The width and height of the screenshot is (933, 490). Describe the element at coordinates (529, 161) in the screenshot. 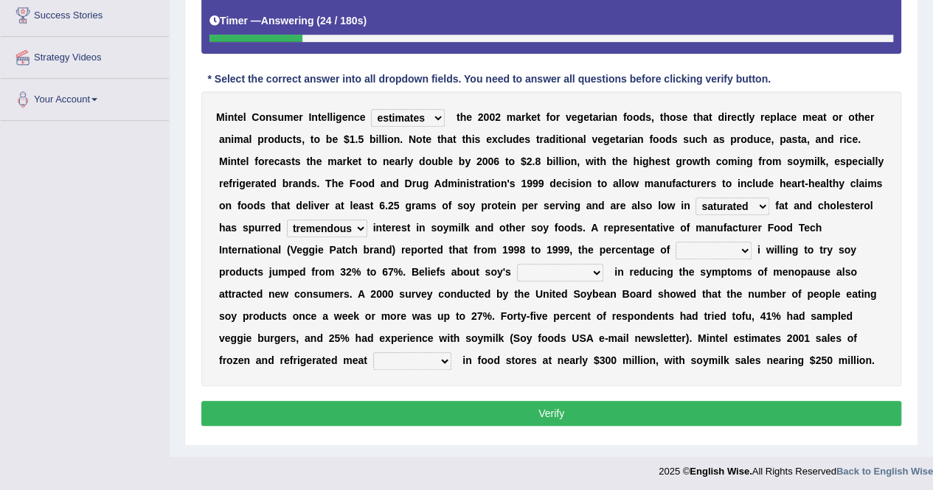

I see `b: 2` at that location.